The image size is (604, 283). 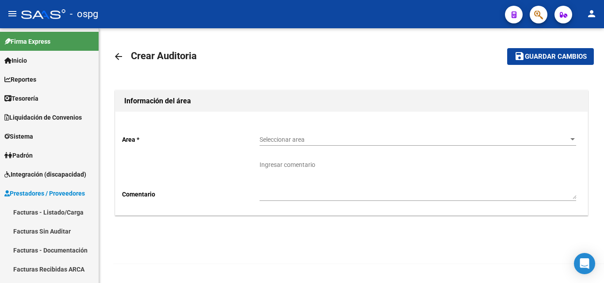 I want to click on span: Liquidación de Convenios, so click(x=43, y=118).